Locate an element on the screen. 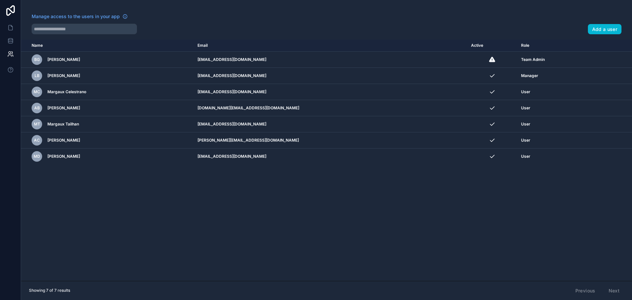  div: scrollable content is located at coordinates (326, 160).